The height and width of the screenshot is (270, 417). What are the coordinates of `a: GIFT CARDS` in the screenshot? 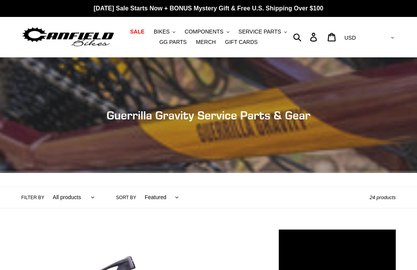 It's located at (241, 42).